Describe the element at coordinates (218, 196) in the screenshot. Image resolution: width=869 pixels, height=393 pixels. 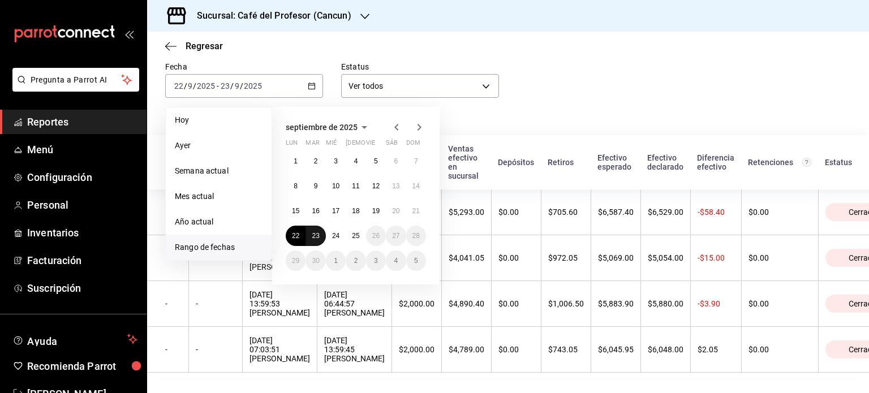
I see `span: Mes actual` at that location.